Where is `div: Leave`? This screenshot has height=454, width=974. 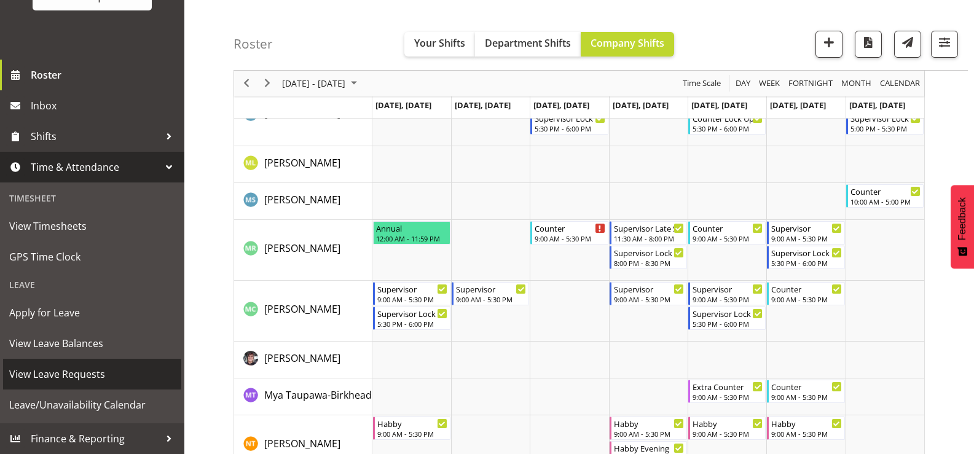 div: Leave is located at coordinates (92, 285).